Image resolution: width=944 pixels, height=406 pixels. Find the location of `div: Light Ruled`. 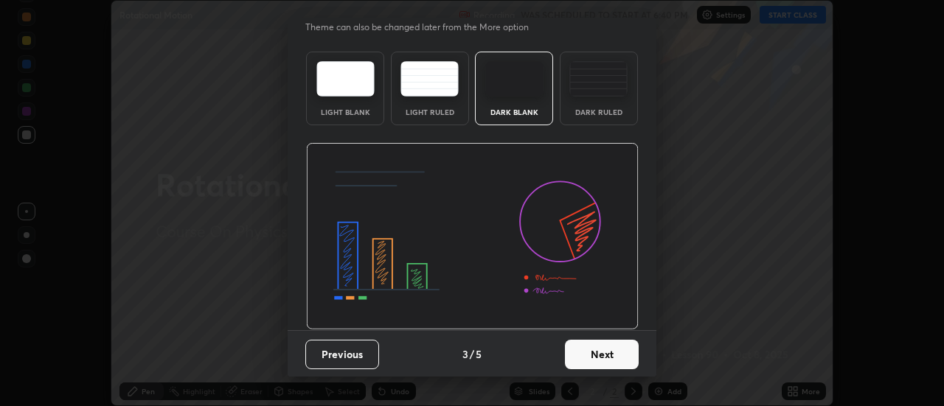

div: Light Ruled is located at coordinates (430, 112).